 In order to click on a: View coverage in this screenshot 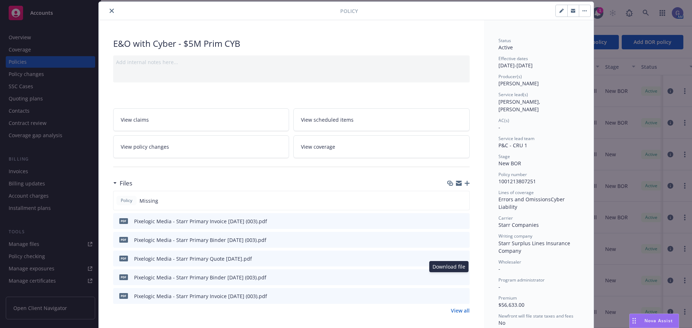, I will do `click(381, 147)`.